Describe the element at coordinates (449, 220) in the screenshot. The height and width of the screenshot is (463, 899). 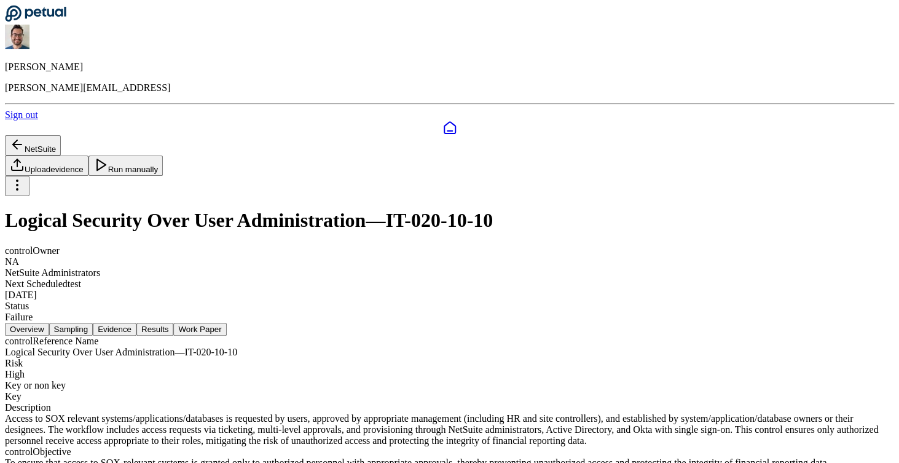
I see `h1: Logical Security Over User Administration — IT-020-10-10` at that location.